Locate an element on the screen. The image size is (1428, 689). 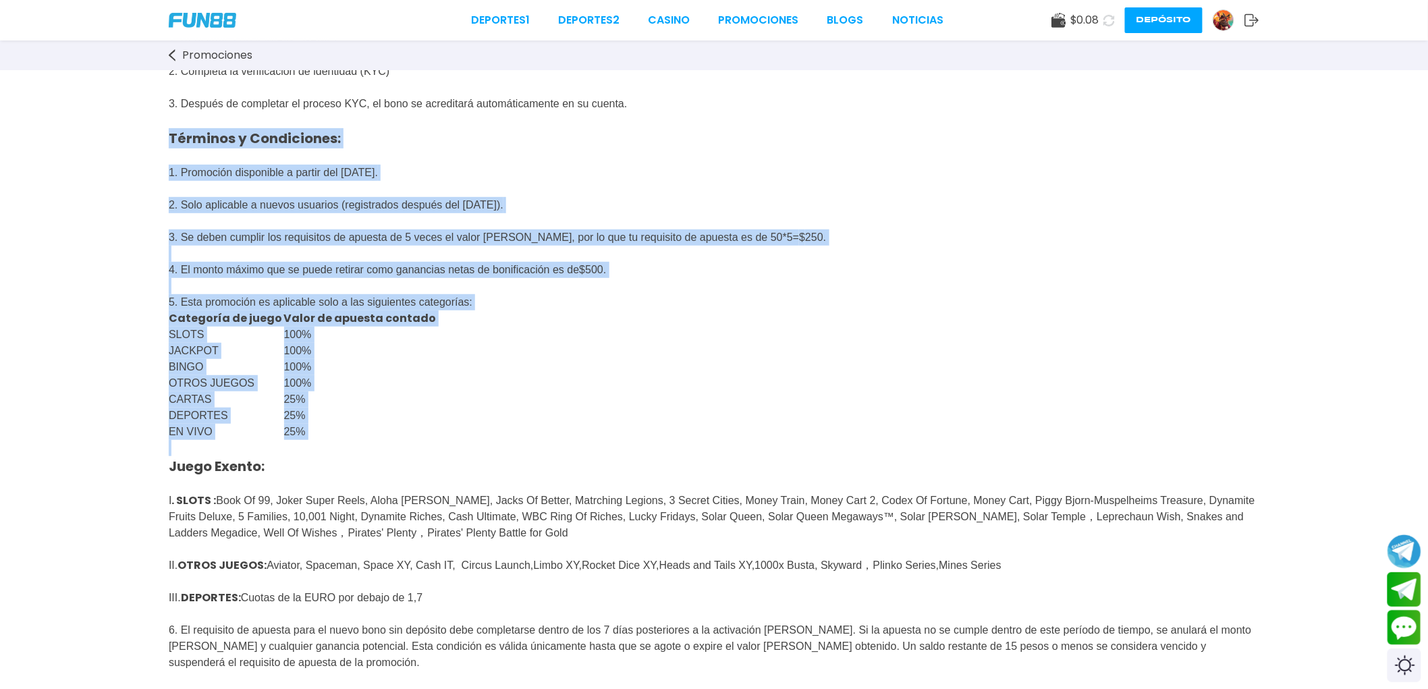
span: 250. is located at coordinates (815, 237).